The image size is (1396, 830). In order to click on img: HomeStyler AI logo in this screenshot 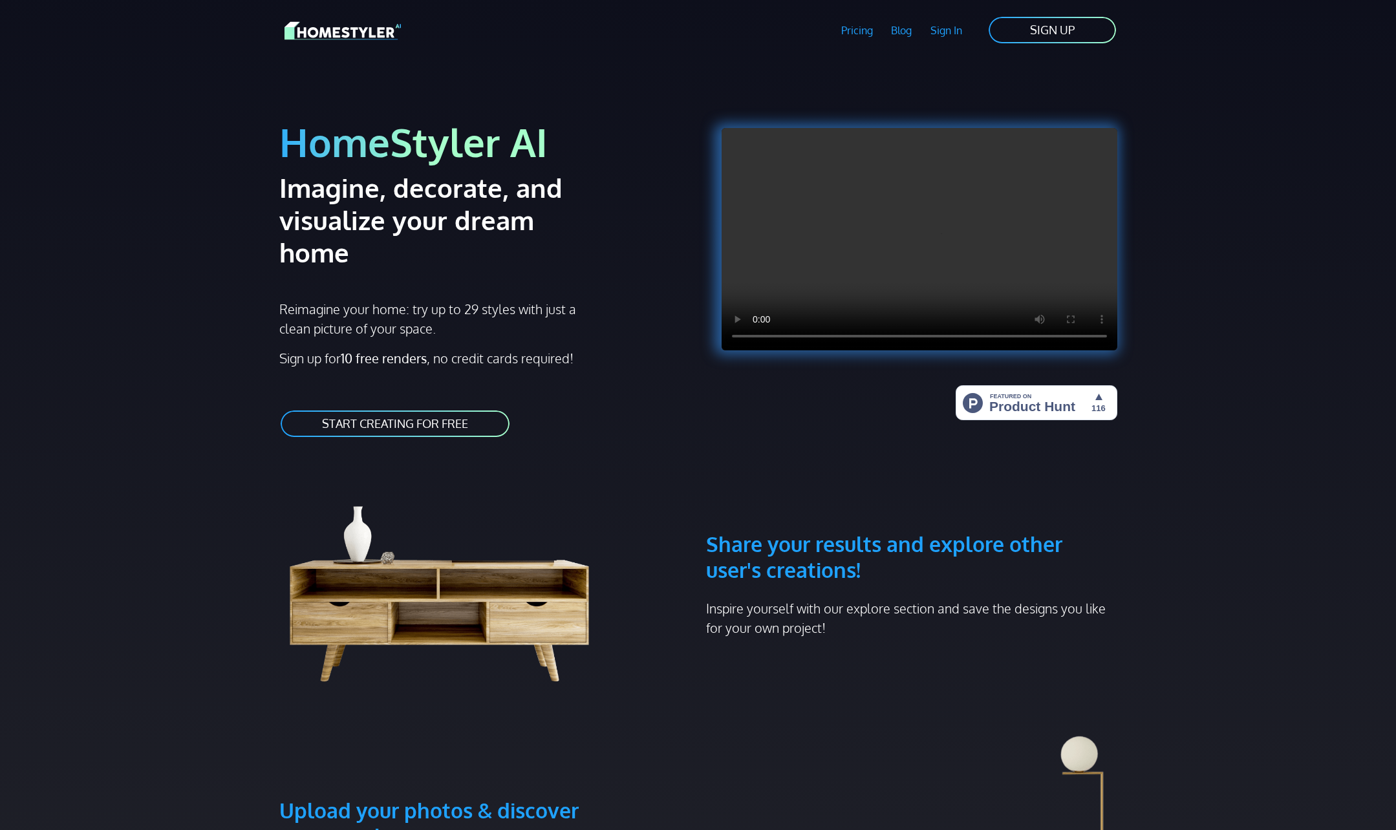, I will do `click(343, 30)`.